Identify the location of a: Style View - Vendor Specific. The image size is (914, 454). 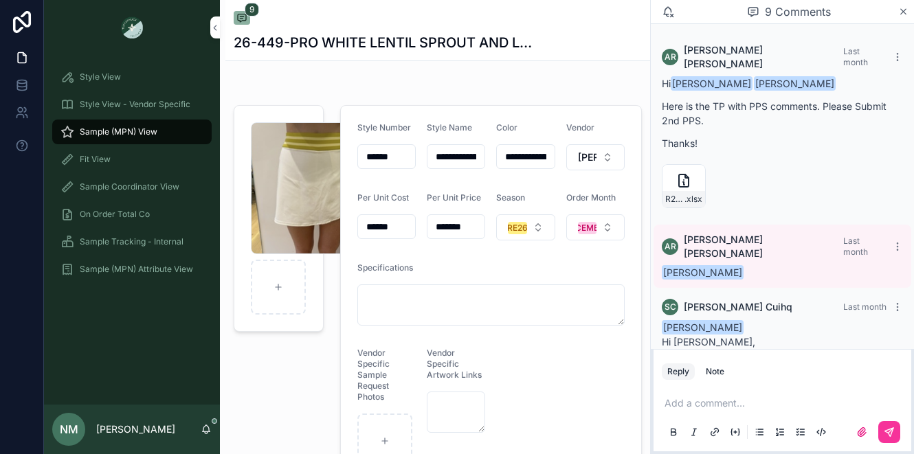
(132, 104).